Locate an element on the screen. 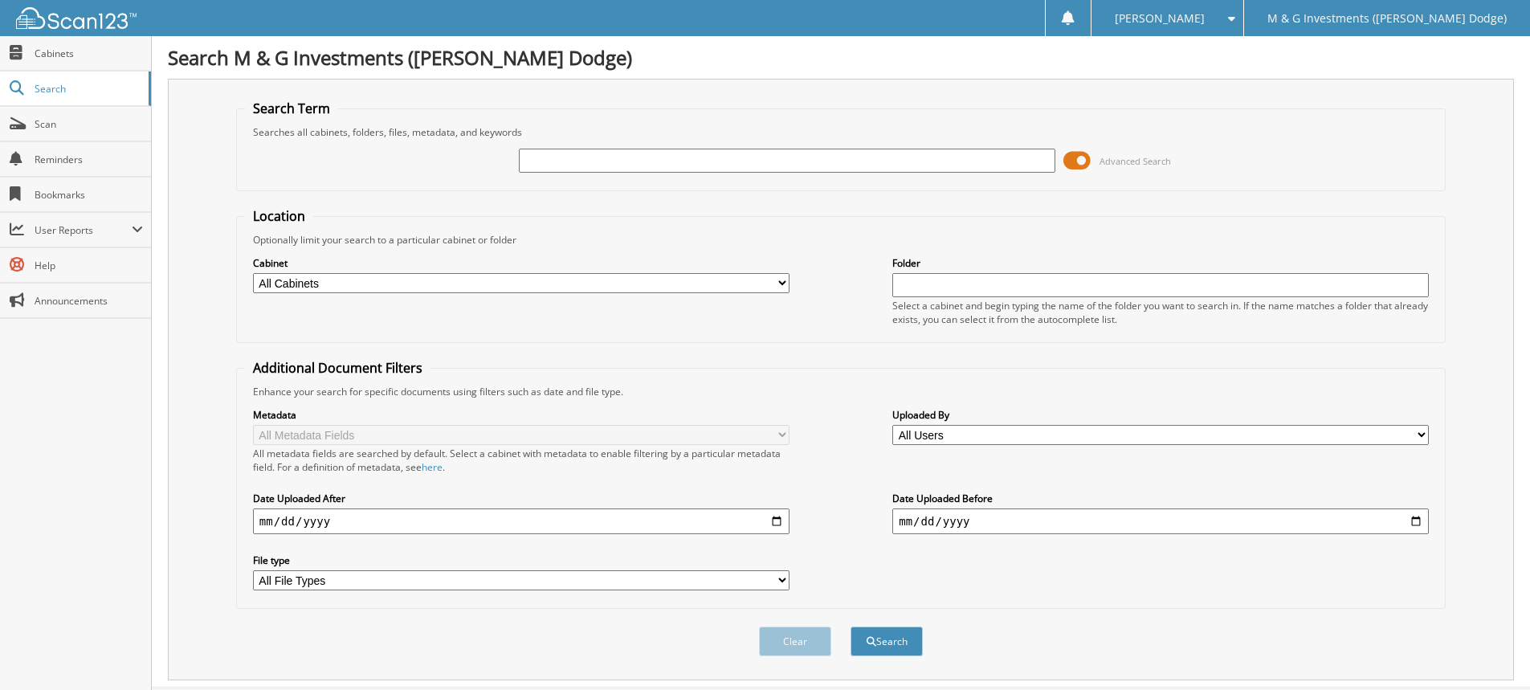 The width and height of the screenshot is (1530, 690). span: Advanced Search is located at coordinates (1135, 161).